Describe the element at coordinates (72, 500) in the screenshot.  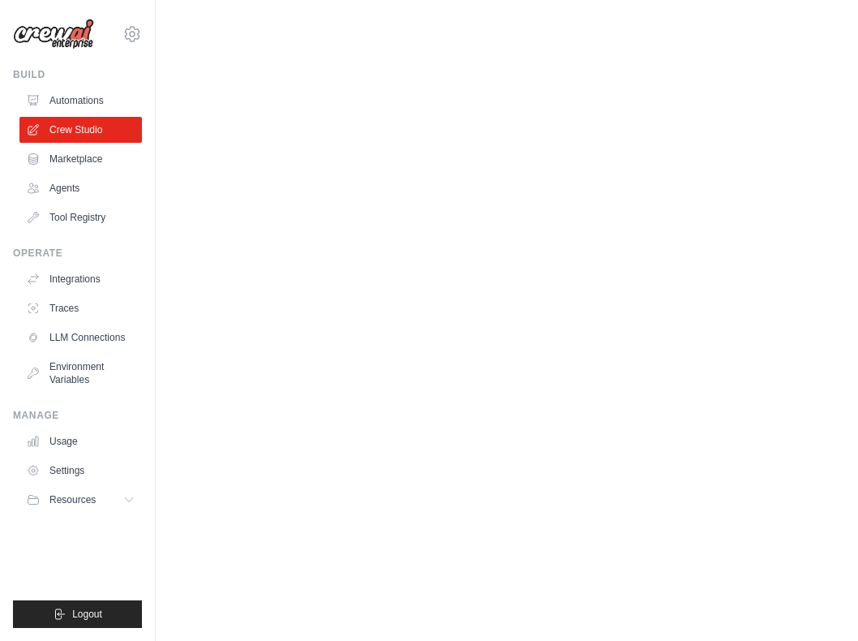
I see `span: Resources` at that location.